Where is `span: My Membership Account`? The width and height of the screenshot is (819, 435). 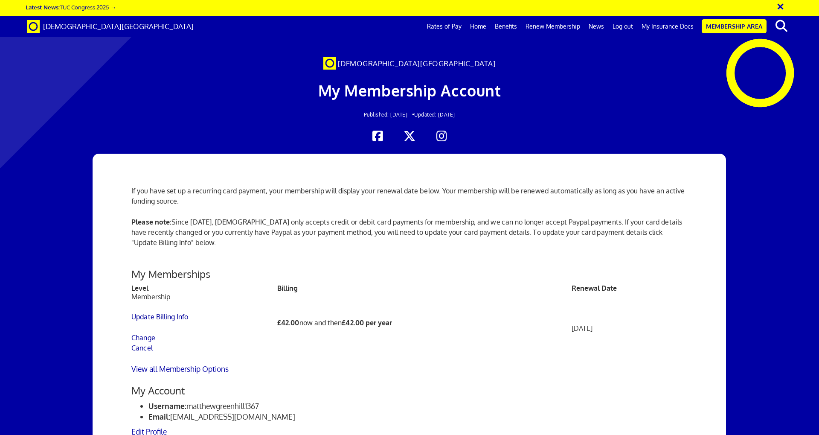 span: My Membership Account is located at coordinates (410, 90).